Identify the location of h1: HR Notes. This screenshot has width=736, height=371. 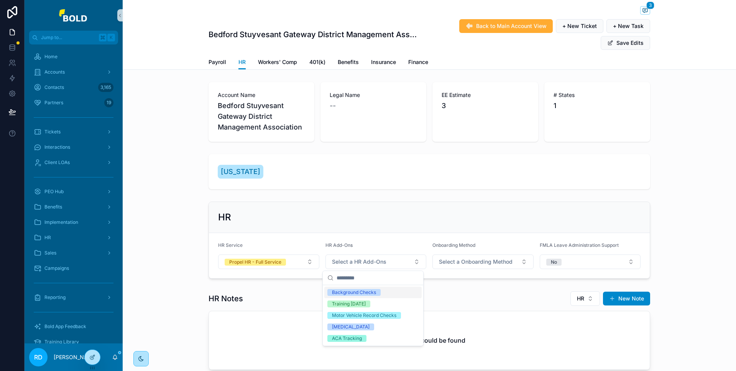
(226, 299).